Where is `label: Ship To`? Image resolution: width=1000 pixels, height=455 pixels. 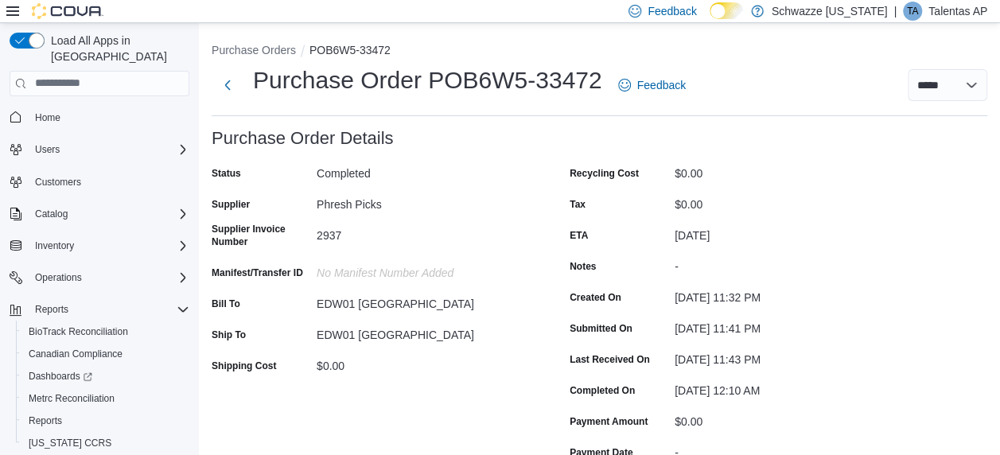
label: Ship To is located at coordinates (228, 335).